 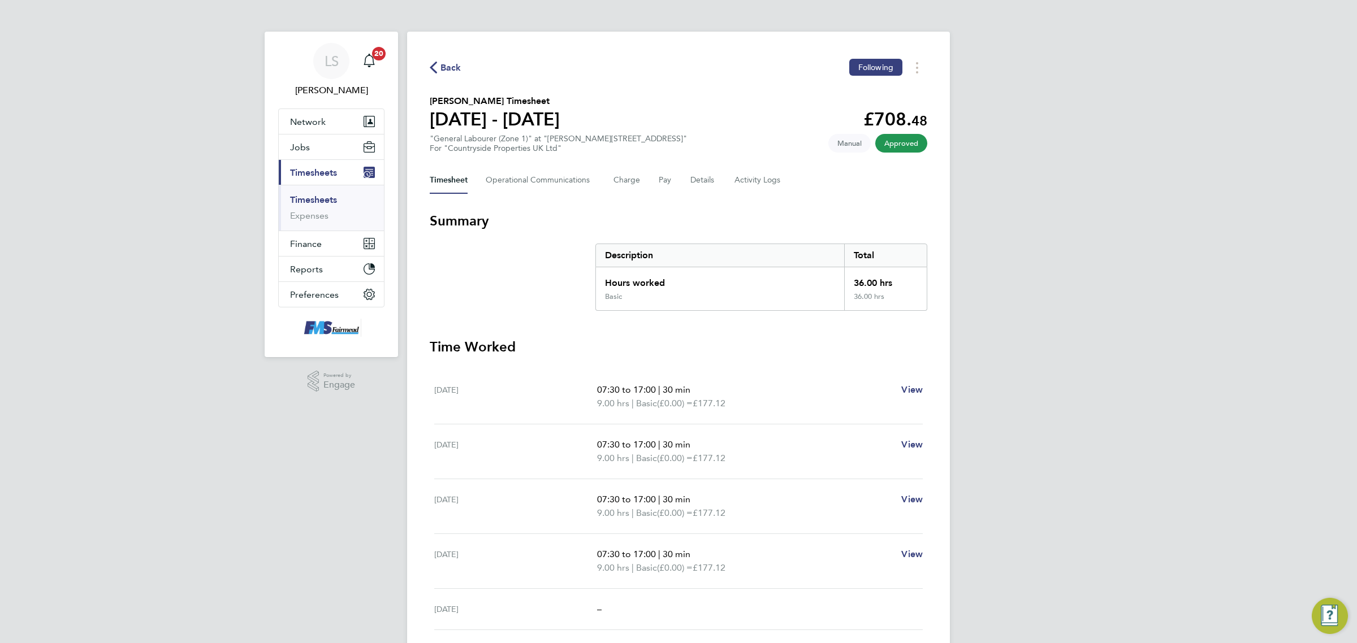 What do you see at coordinates (627, 180) in the screenshot?
I see `button: Charge` at bounding box center [627, 180].